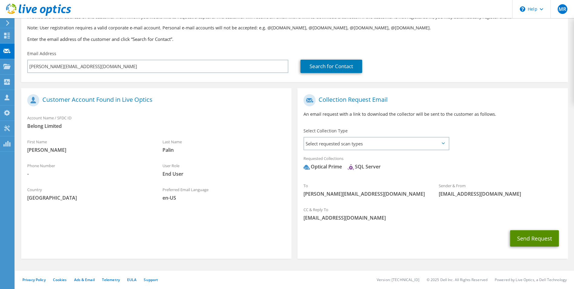 The image size is (574, 289). Describe the element at coordinates (34, 279) in the screenshot. I see `a: Privacy Policy` at that location.